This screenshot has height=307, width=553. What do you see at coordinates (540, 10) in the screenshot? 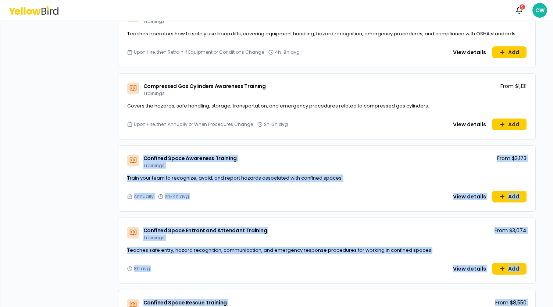
I see `span: CW` at bounding box center [540, 10].